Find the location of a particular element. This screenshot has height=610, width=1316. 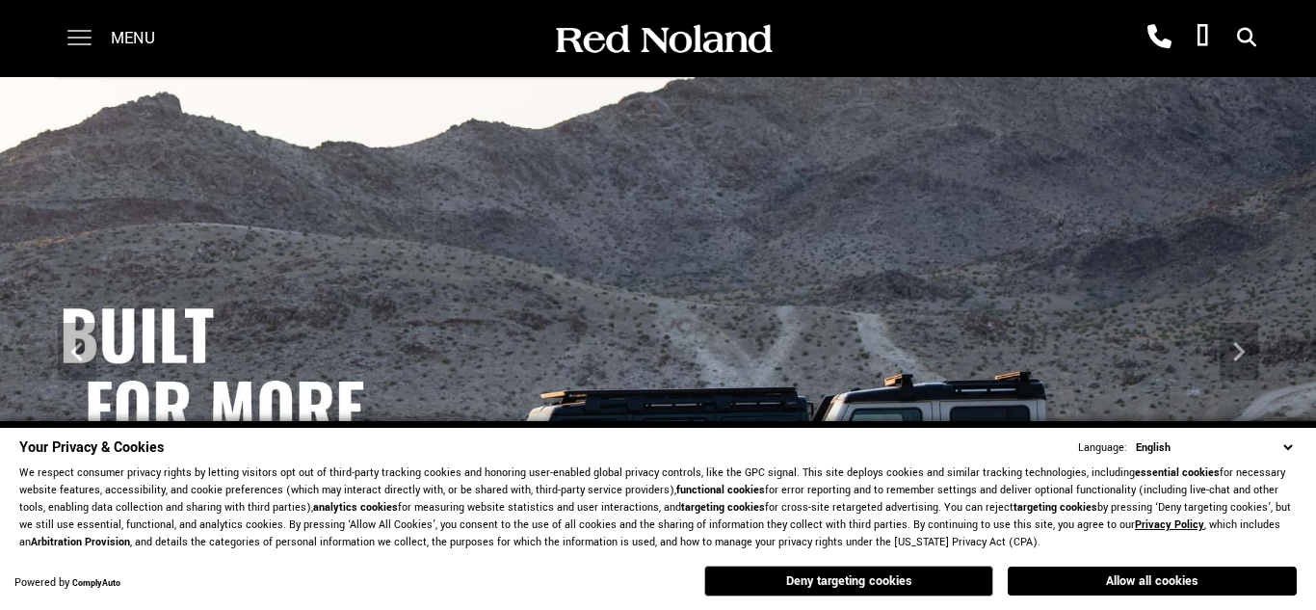

strong: analytics cookies is located at coordinates (356, 507).